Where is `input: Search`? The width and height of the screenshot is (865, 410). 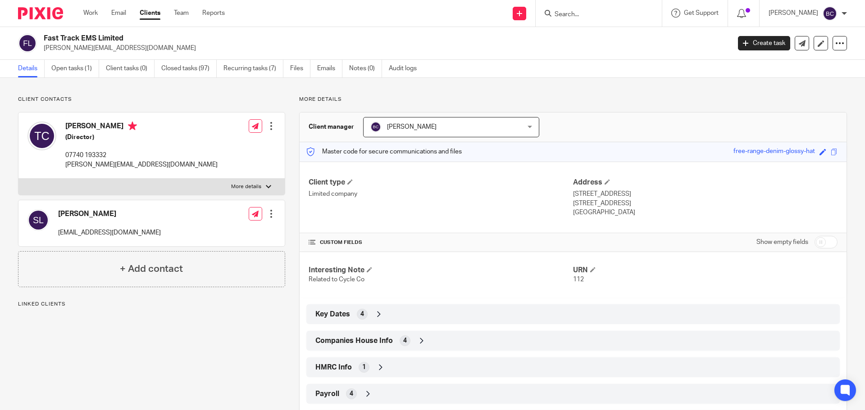 input: Search is located at coordinates (594, 15).